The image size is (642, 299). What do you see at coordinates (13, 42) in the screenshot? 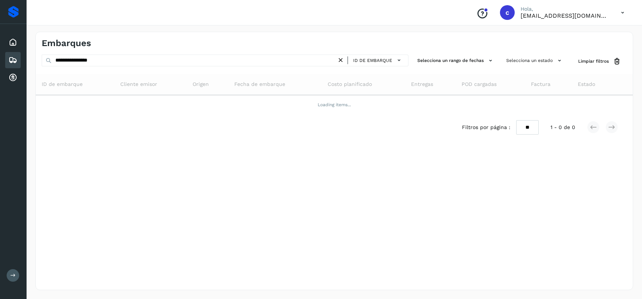
I see `div: Inicio` at bounding box center [13, 42].